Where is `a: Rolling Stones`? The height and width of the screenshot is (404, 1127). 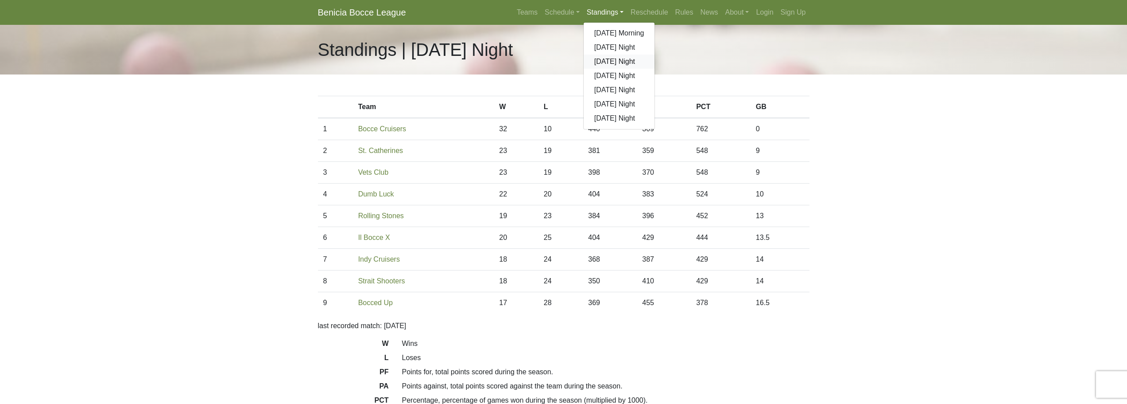
a: Rolling Stones is located at coordinates (381, 215).